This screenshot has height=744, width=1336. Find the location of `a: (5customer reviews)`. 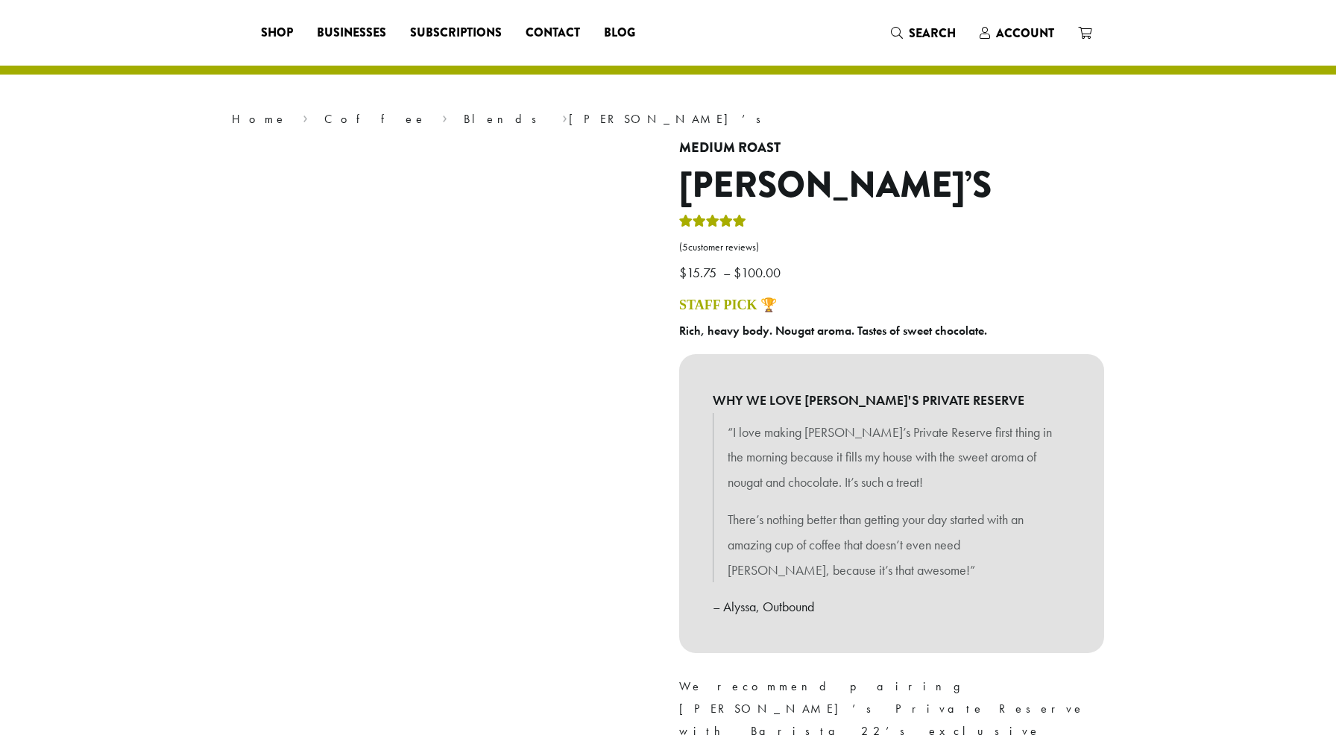

a: (5customer reviews) is located at coordinates (892, 248).